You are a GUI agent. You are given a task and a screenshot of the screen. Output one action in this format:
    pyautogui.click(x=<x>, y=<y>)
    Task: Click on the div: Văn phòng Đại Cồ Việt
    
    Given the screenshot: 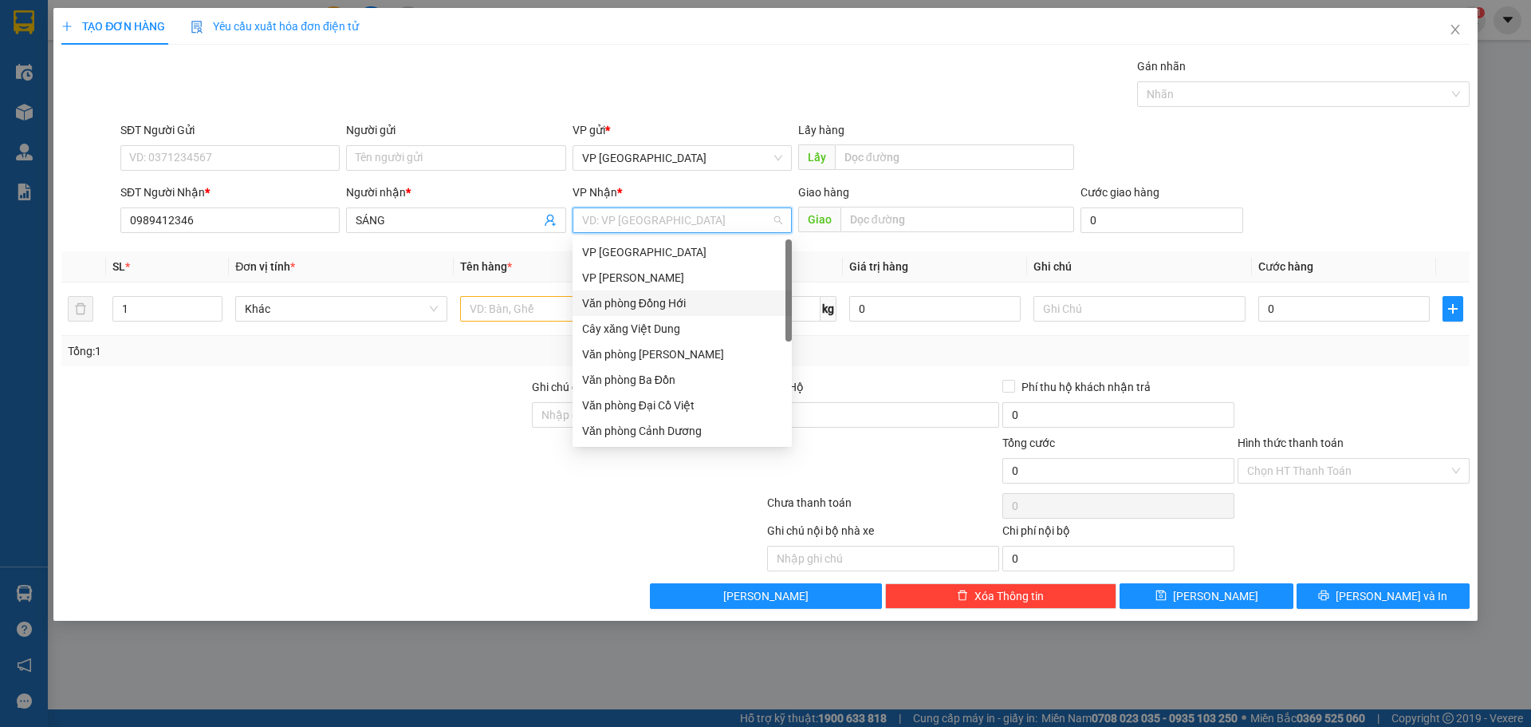 What is the action you would take?
    pyautogui.click(x=682, y=405)
    